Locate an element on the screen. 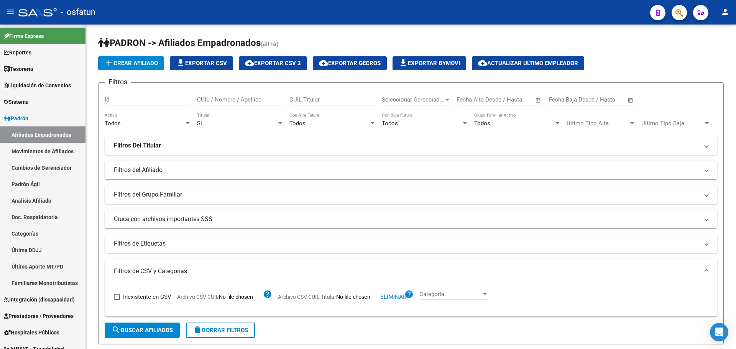 The width and height of the screenshot is (736, 349). mat-panel-title: Filtros del Grupo Familiar is located at coordinates (406, 195).